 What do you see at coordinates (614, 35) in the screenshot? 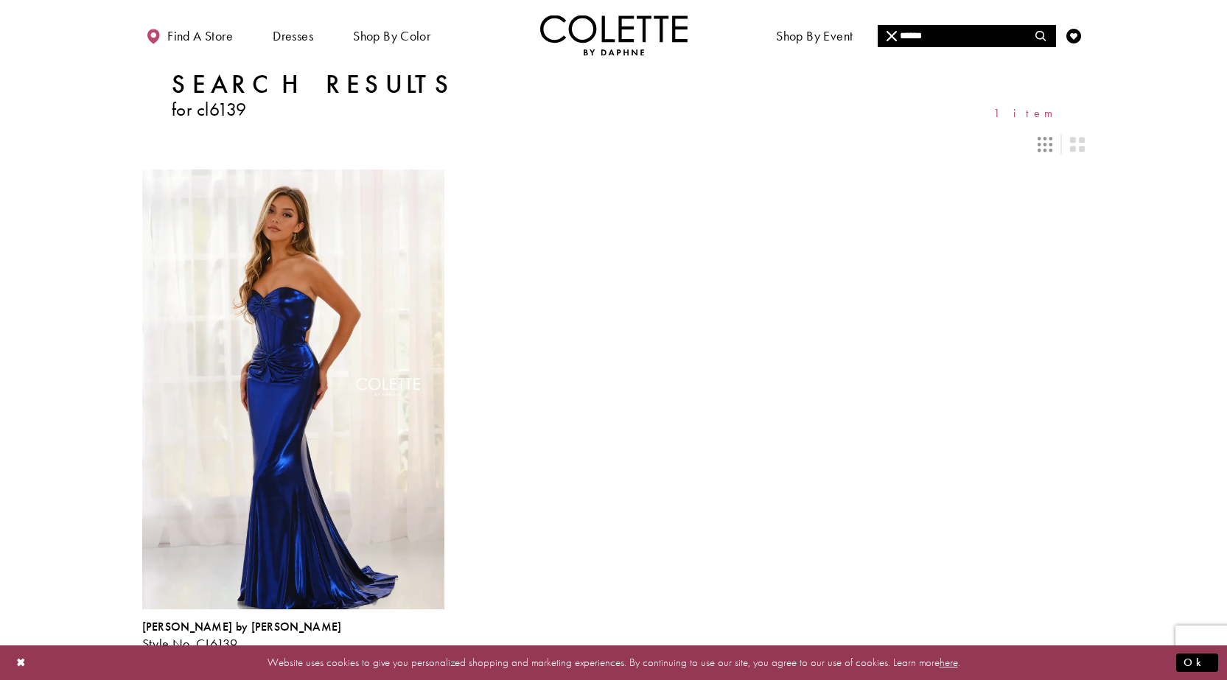
I see `img: Colette by Daphne` at bounding box center [614, 35].